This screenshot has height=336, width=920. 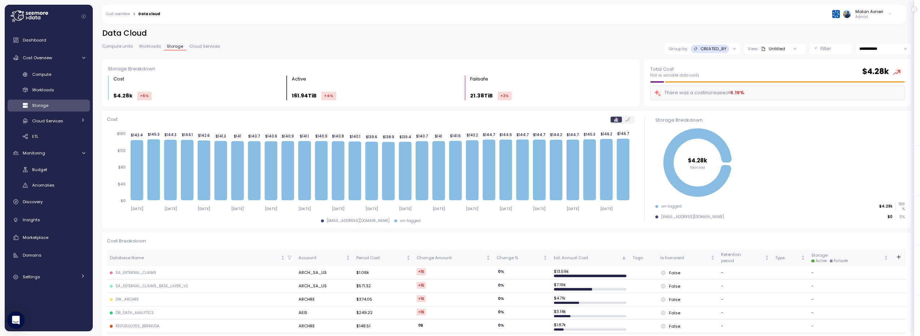 What do you see at coordinates (780, 120) in the screenshot?
I see `div: Storage Breakdown` at bounding box center [780, 120].